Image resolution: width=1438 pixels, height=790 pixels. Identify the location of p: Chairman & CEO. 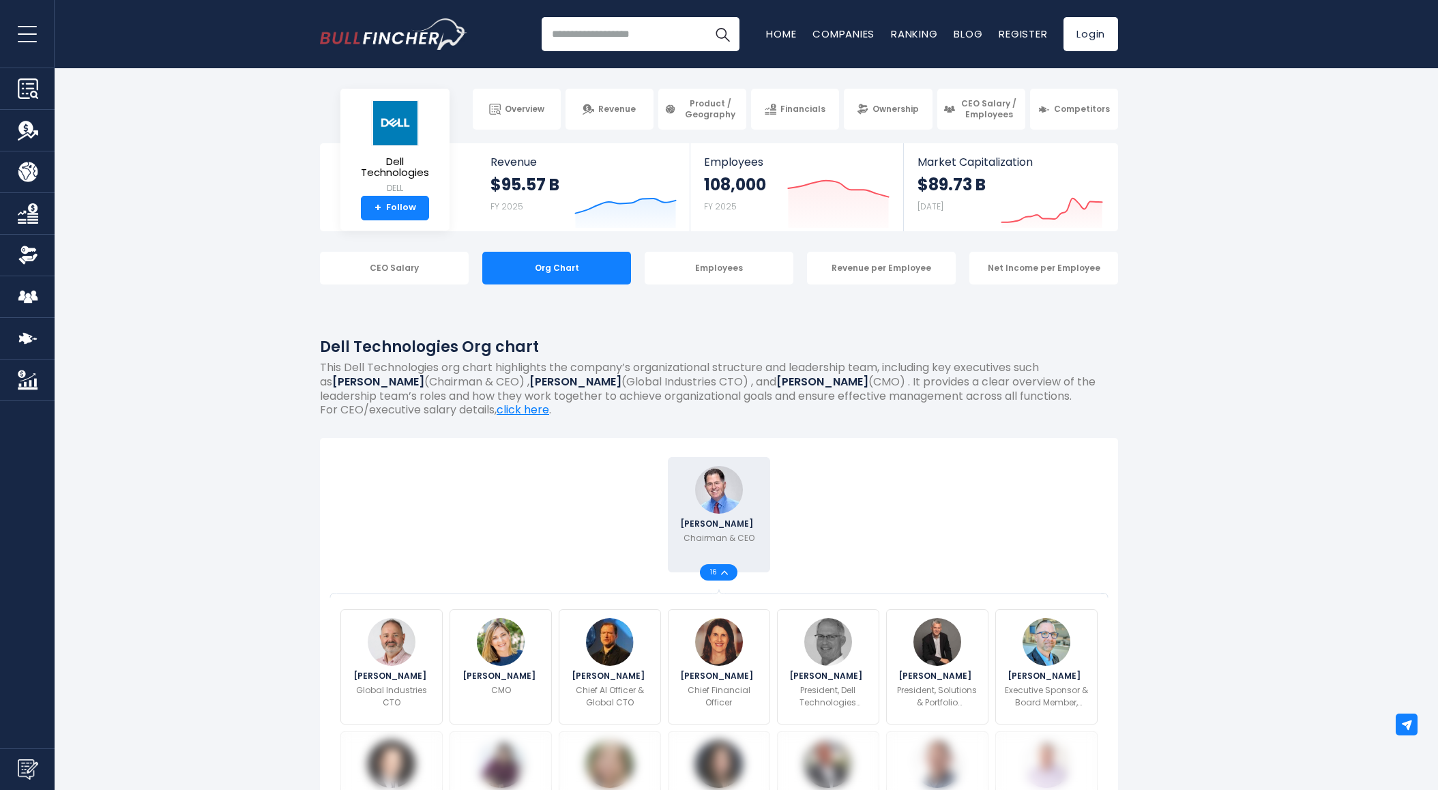
(719, 538).